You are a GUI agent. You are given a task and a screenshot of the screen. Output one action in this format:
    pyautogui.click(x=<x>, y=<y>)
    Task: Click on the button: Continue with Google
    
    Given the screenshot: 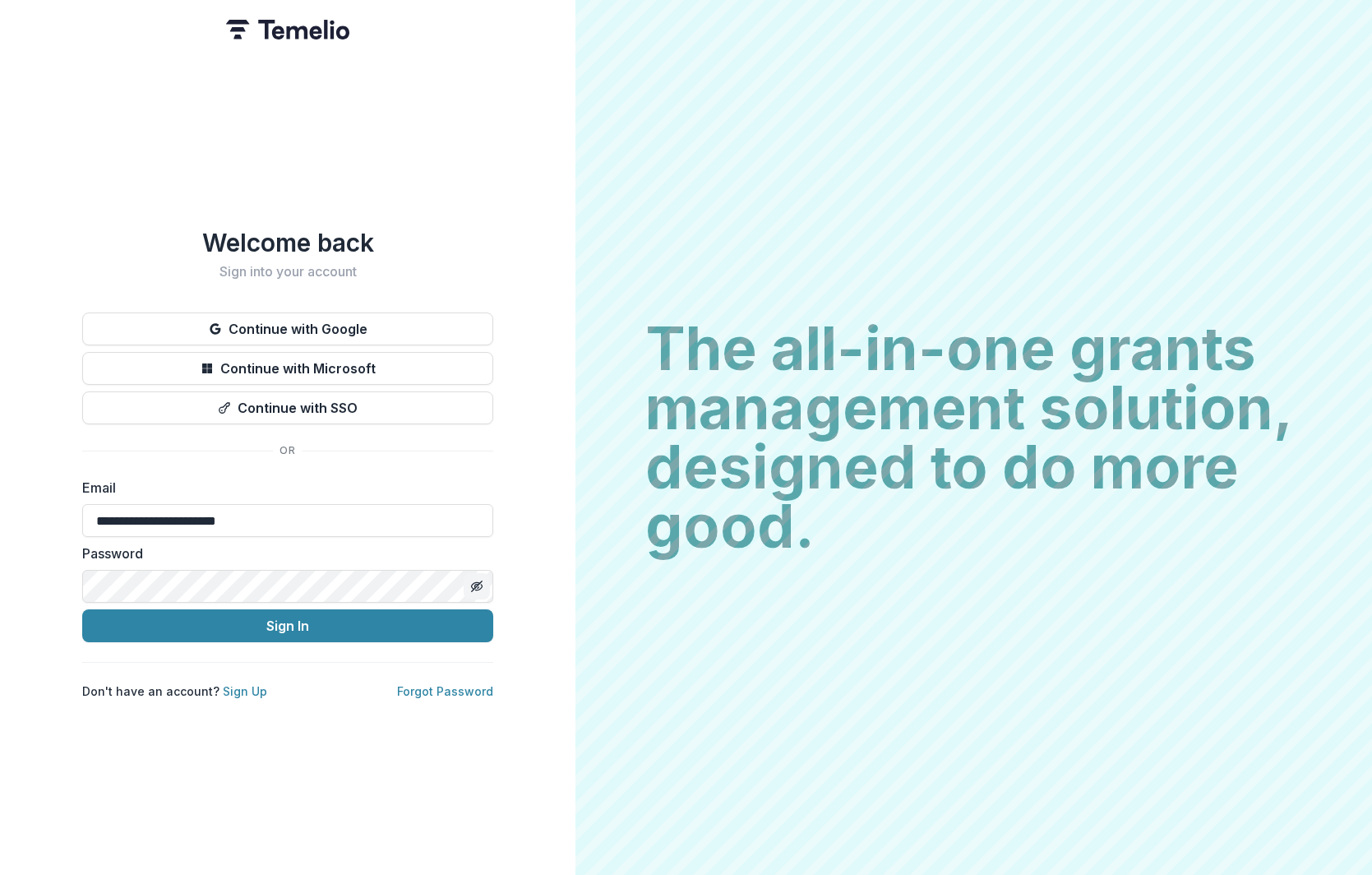 What is the action you would take?
    pyautogui.click(x=288, y=329)
    